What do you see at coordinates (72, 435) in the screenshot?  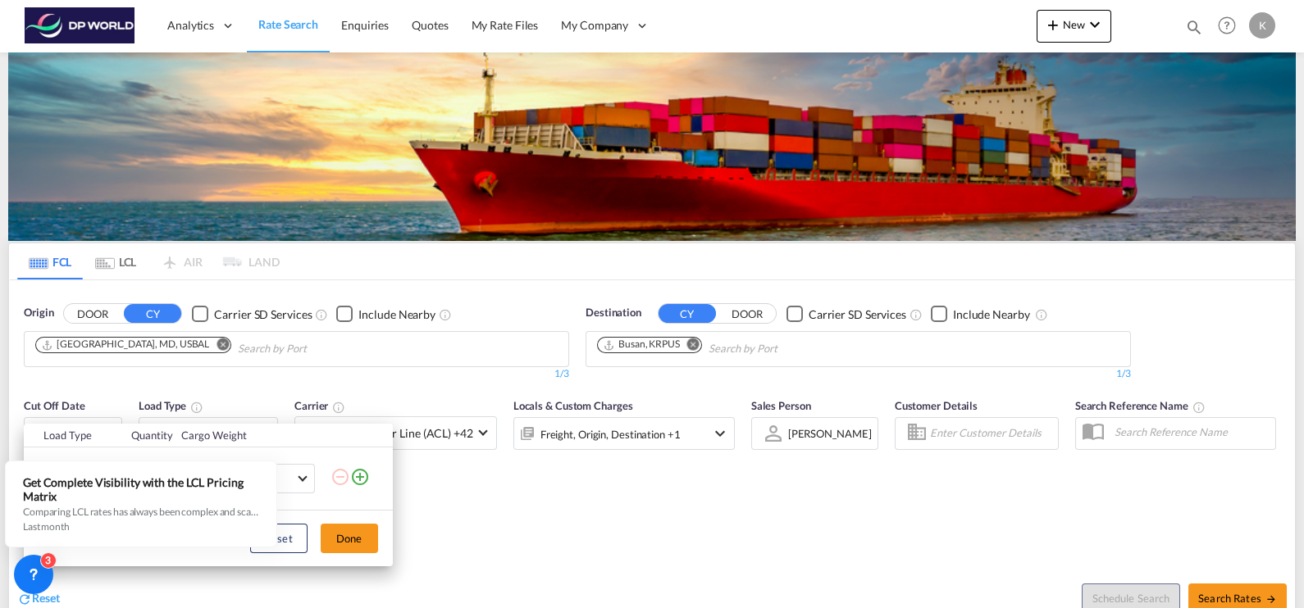 I see `th: Load Type` at bounding box center [72, 435].